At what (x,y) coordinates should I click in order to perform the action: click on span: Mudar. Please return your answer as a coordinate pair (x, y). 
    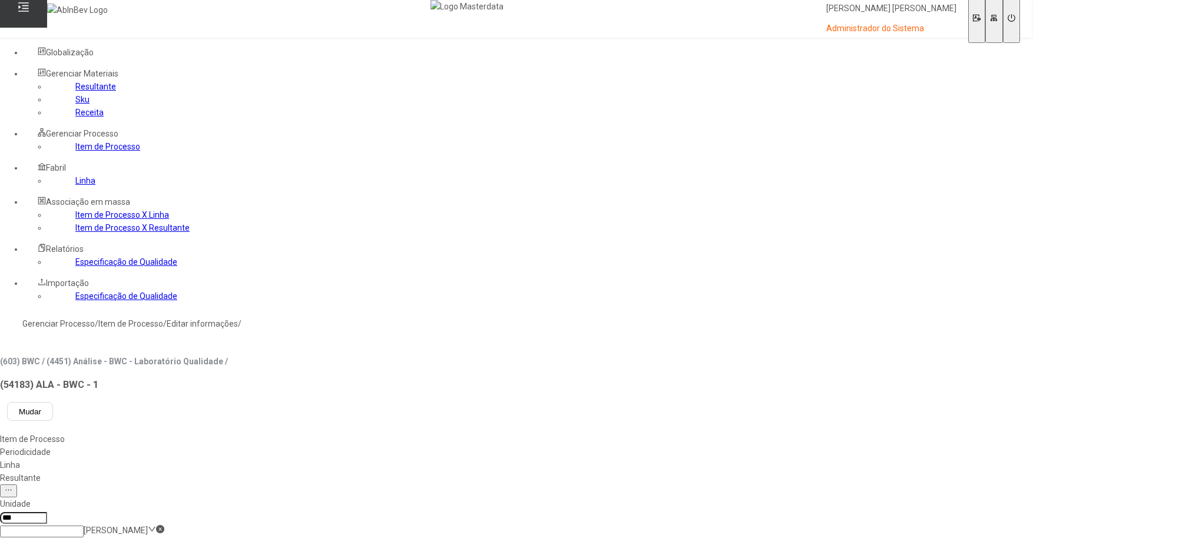
    Looking at the image, I should click on (30, 412).